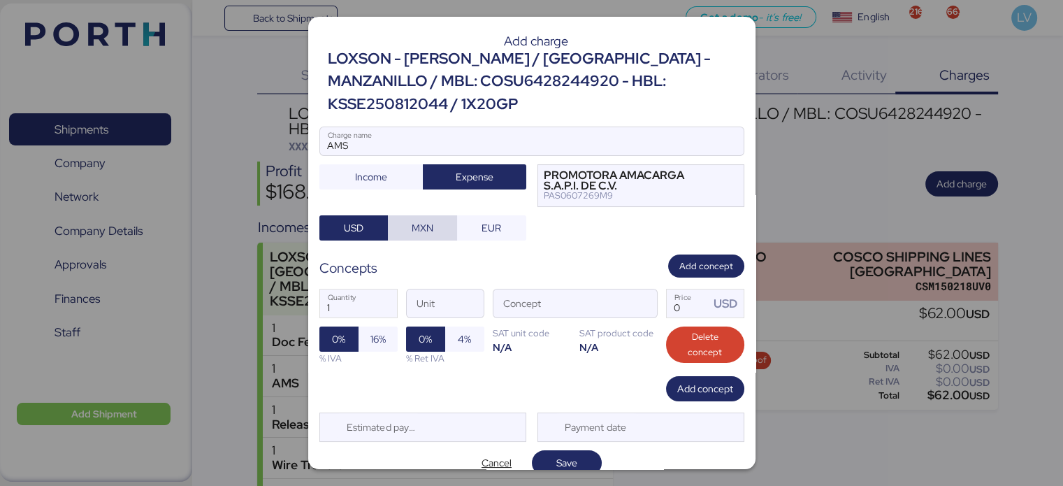 Image resolution: width=1063 pixels, height=486 pixels. What do you see at coordinates (445, 303) in the screenshot?
I see `input: Unit` at bounding box center [445, 303].